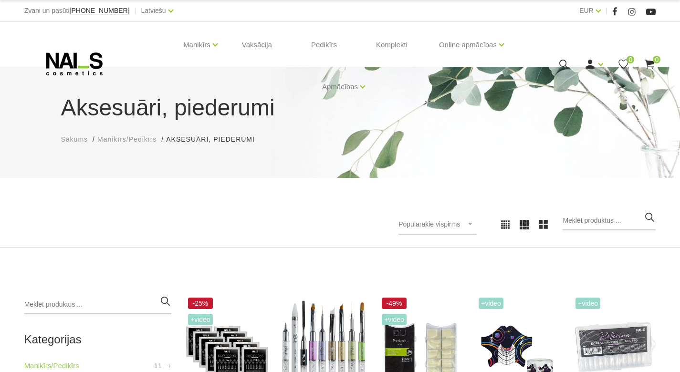  What do you see at coordinates (324, 45) in the screenshot?
I see `a: Pedikīrs` at bounding box center [324, 45].